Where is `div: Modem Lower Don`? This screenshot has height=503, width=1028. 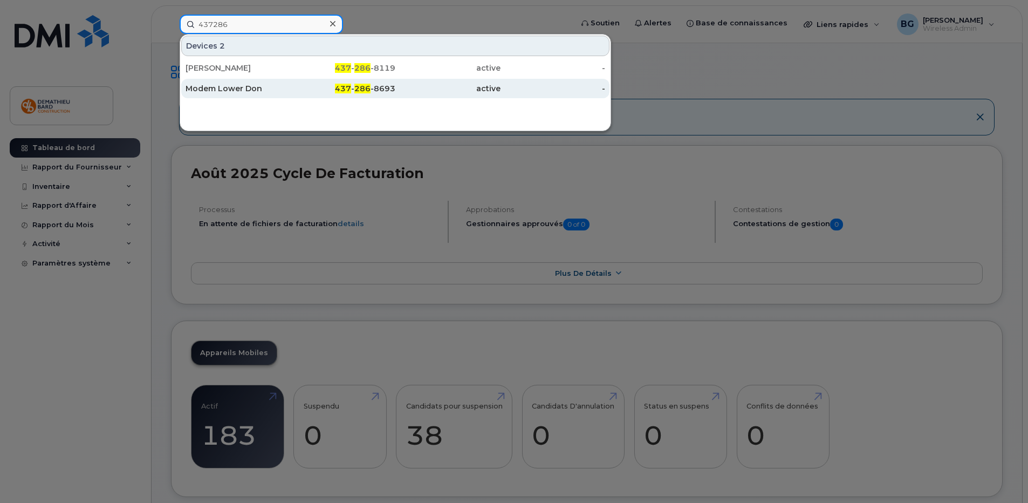 div: Modem Lower Don is located at coordinates (238, 88).